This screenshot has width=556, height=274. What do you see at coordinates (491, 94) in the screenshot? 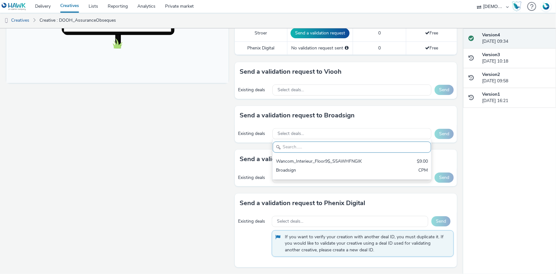
I see `strong: Version 1` at bounding box center [491, 94].